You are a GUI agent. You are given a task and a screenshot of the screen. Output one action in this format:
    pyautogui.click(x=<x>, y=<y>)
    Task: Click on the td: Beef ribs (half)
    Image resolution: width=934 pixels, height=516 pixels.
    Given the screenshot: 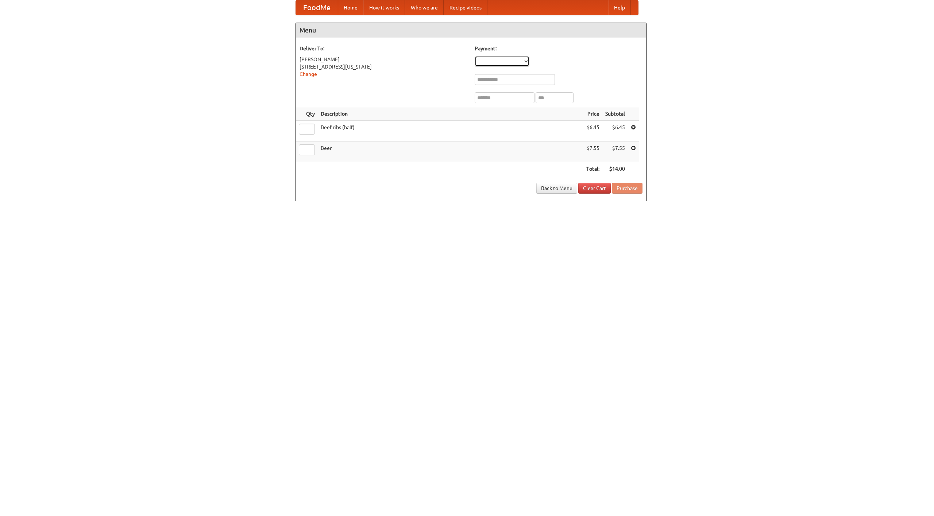 What is the action you would take?
    pyautogui.click(x=450, y=131)
    